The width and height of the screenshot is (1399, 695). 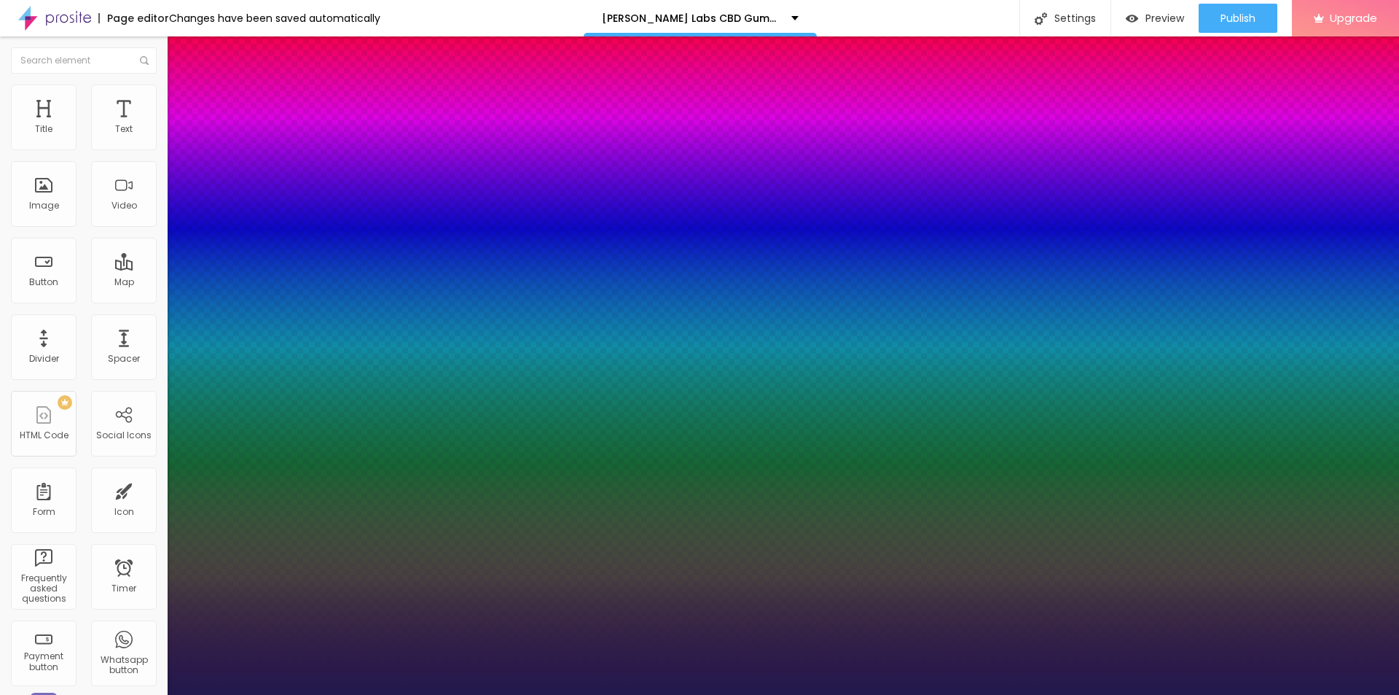 I want to click on div: Payment button, so click(x=43, y=661).